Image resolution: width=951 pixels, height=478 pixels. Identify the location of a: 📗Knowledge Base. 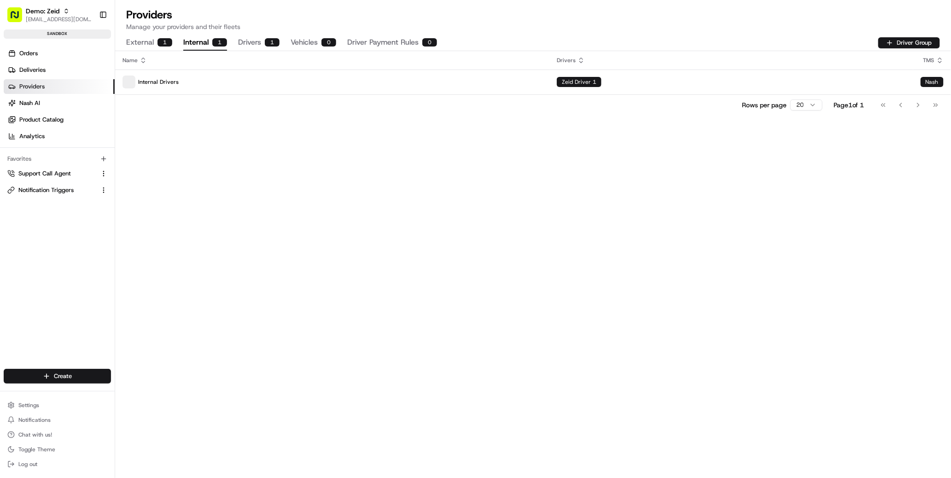
(40, 138).